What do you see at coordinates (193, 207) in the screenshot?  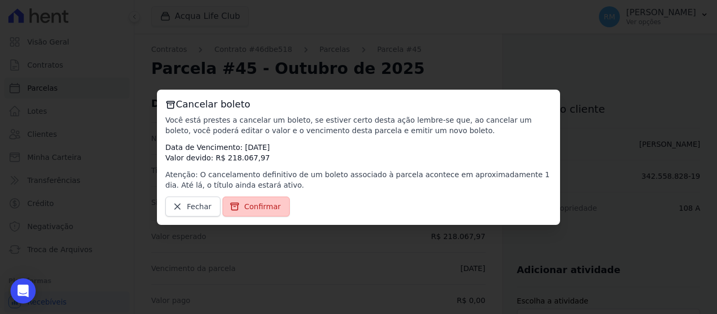 I see `a: Fechar` at bounding box center [193, 207].